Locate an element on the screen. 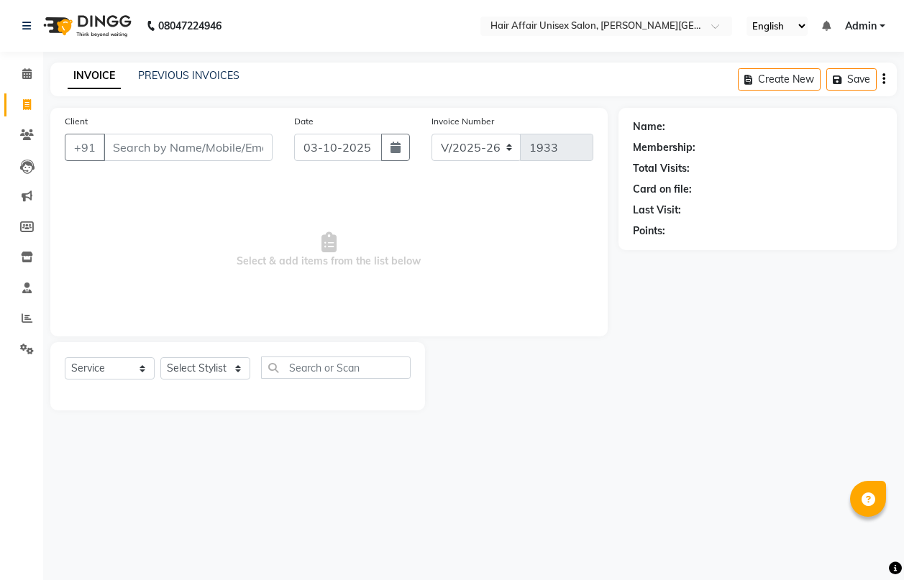  input: Search by Name/Mobile/Email/Code is located at coordinates (188, 147).